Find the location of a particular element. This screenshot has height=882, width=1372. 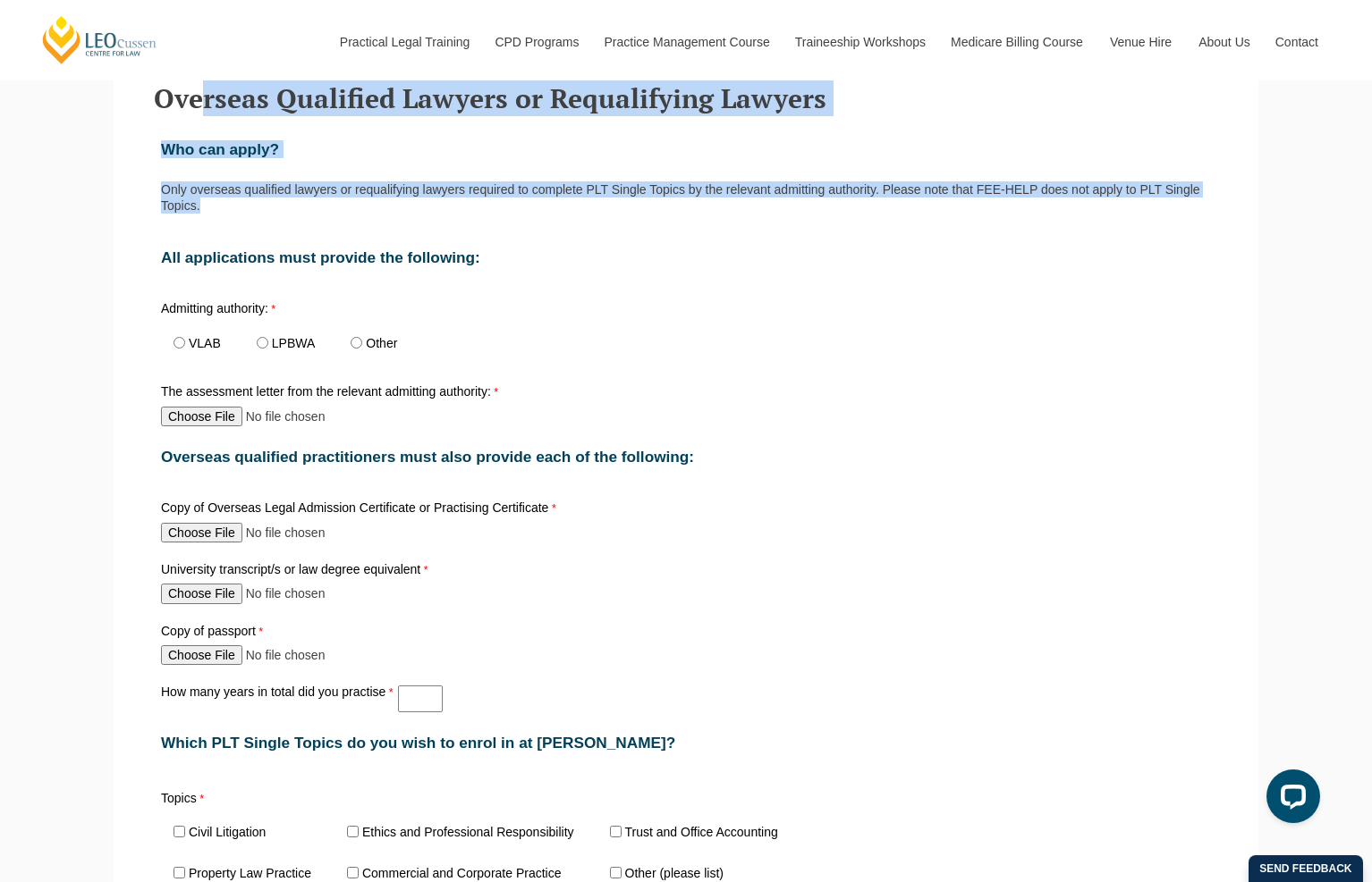

label: Other is located at coordinates (381, 343).